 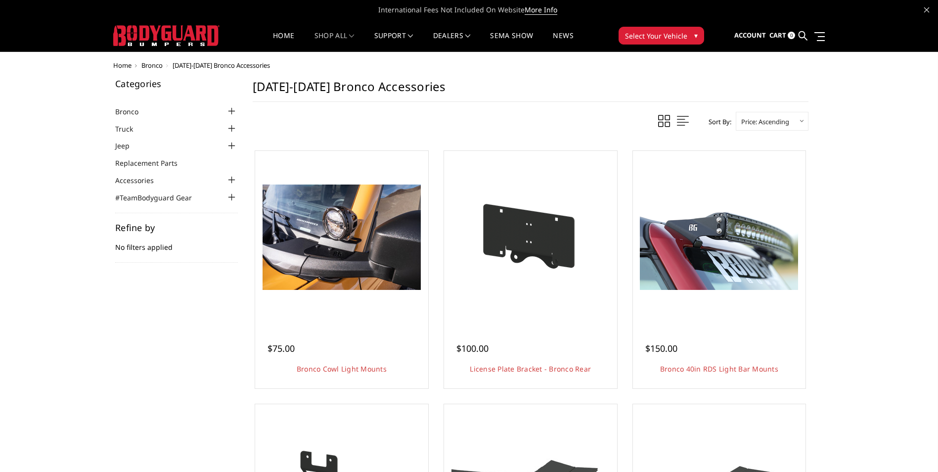 I want to click on a: Support, so click(x=394, y=42).